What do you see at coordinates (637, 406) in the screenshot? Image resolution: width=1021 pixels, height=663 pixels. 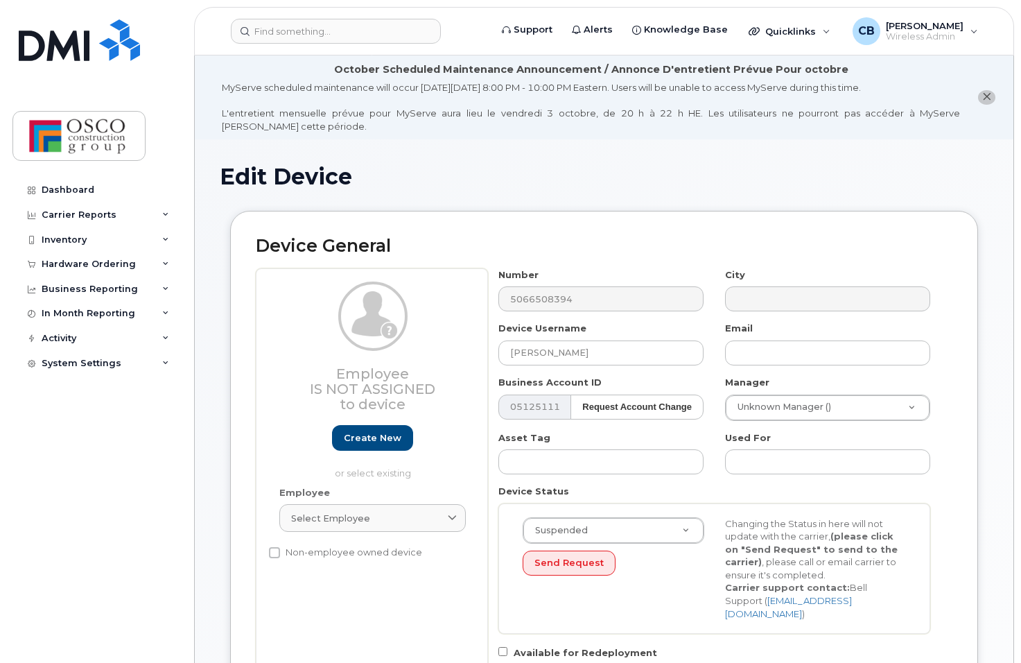 I see `strong: Request Account Change` at bounding box center [637, 406].